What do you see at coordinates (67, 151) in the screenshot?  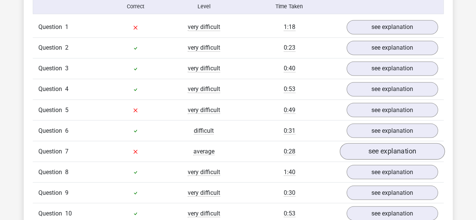 I see `span: 7` at bounding box center [67, 151].